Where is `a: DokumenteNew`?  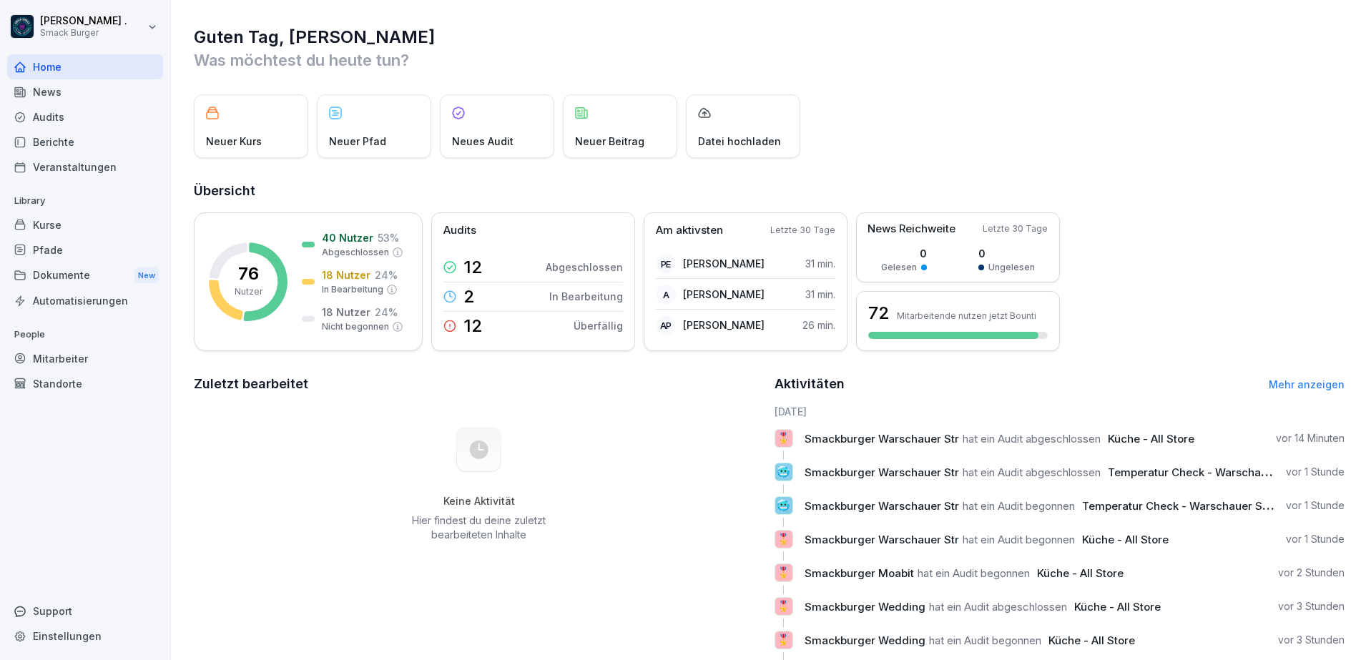 a: DokumenteNew is located at coordinates (85, 275).